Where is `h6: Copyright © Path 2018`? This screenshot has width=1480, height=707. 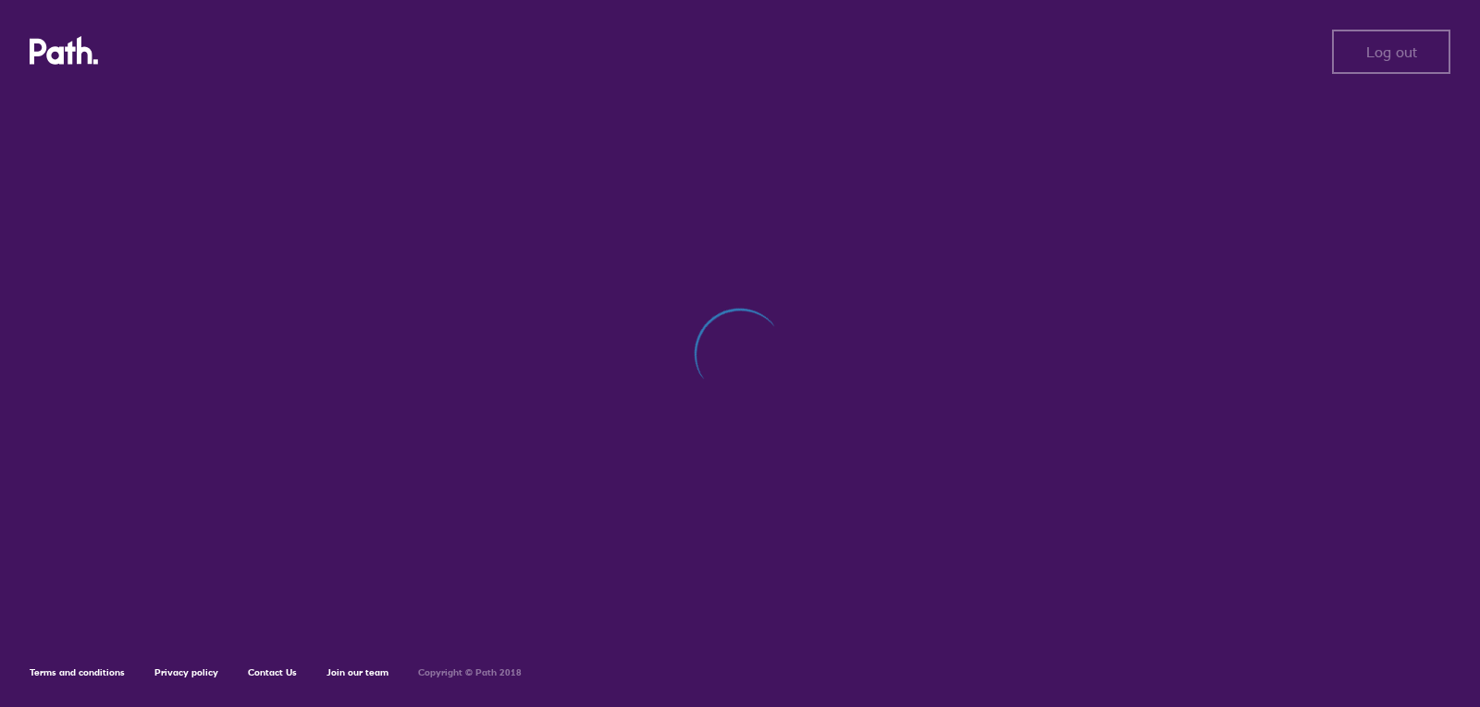
h6: Copyright © Path 2018 is located at coordinates (470, 673).